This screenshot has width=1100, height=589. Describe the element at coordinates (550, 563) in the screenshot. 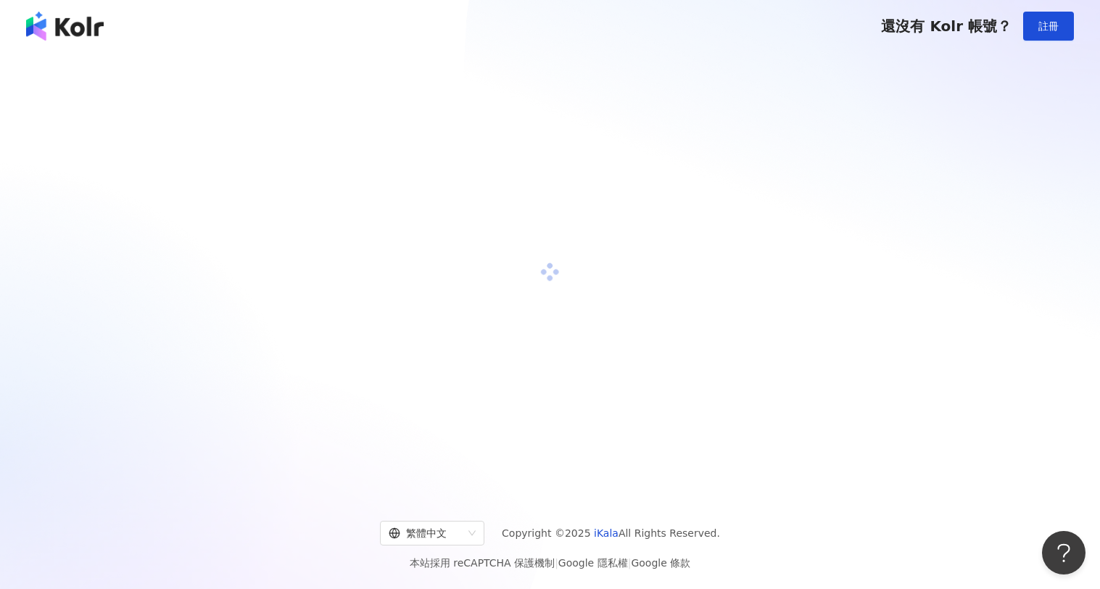

I see `span: 本站採用 reCAPTCHA 保護機制` at that location.